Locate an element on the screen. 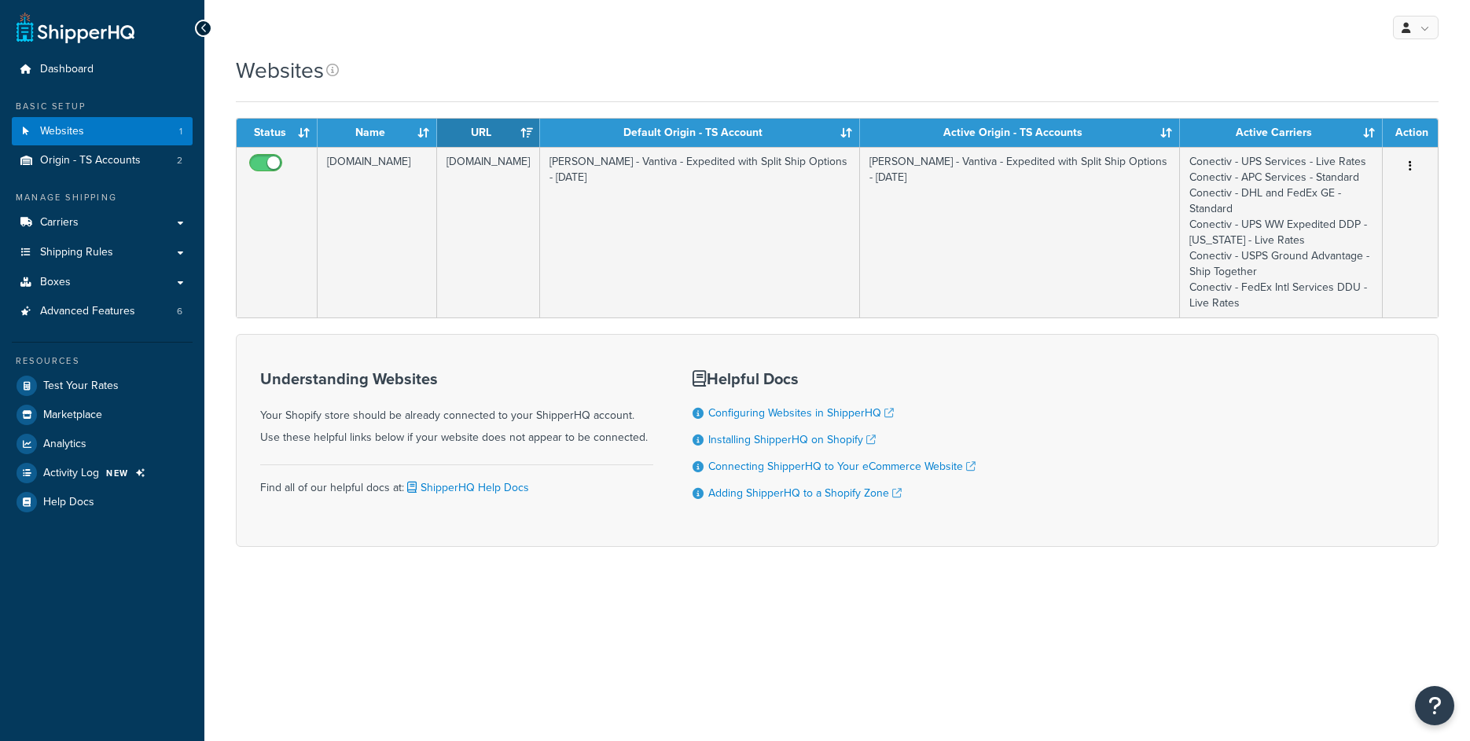  span: Help Docs is located at coordinates (68, 502).